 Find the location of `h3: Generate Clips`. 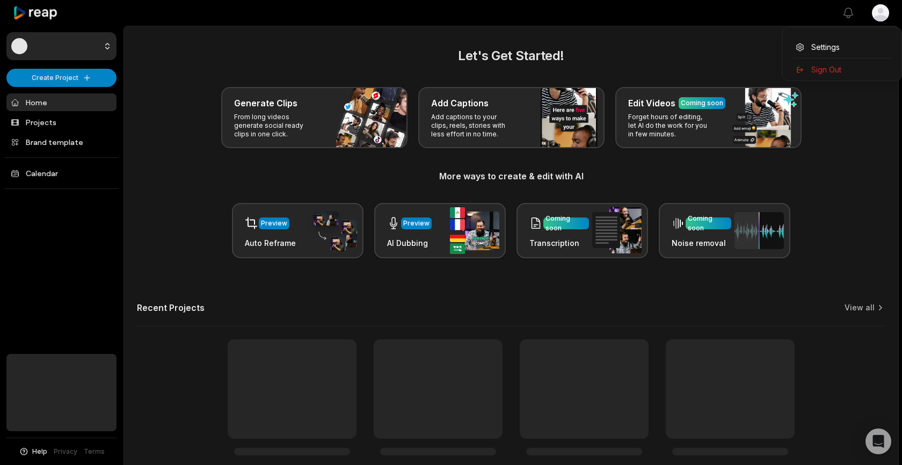

h3: Generate Clips is located at coordinates (266, 103).